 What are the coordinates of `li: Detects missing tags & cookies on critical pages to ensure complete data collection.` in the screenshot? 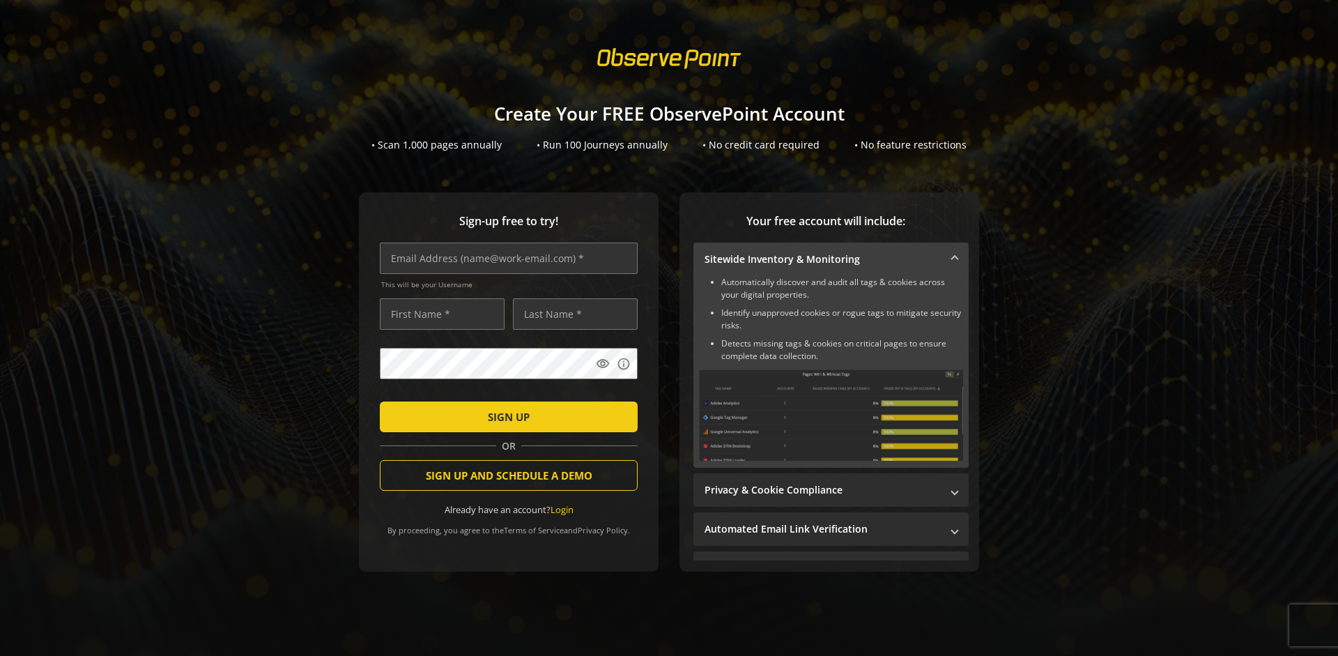 It's located at (842, 350).